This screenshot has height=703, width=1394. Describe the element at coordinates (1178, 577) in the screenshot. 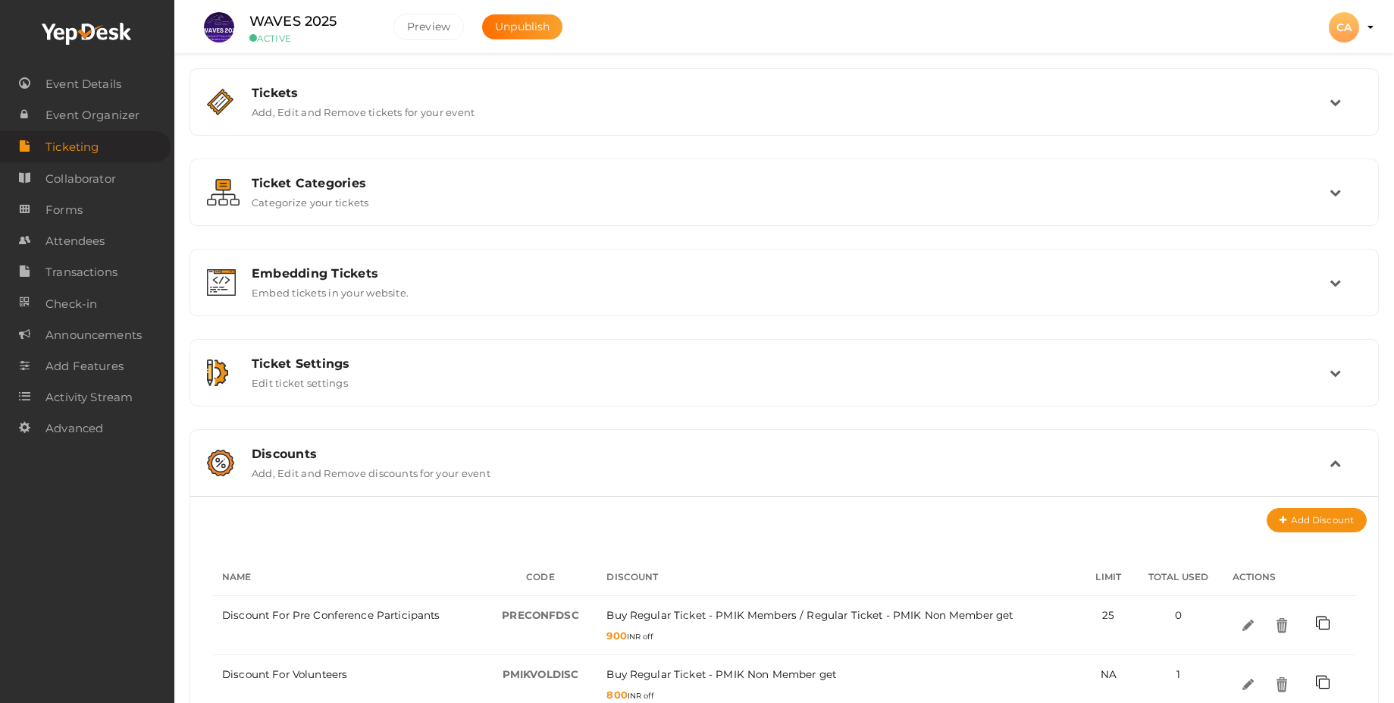

I see `th: Total used` at that location.